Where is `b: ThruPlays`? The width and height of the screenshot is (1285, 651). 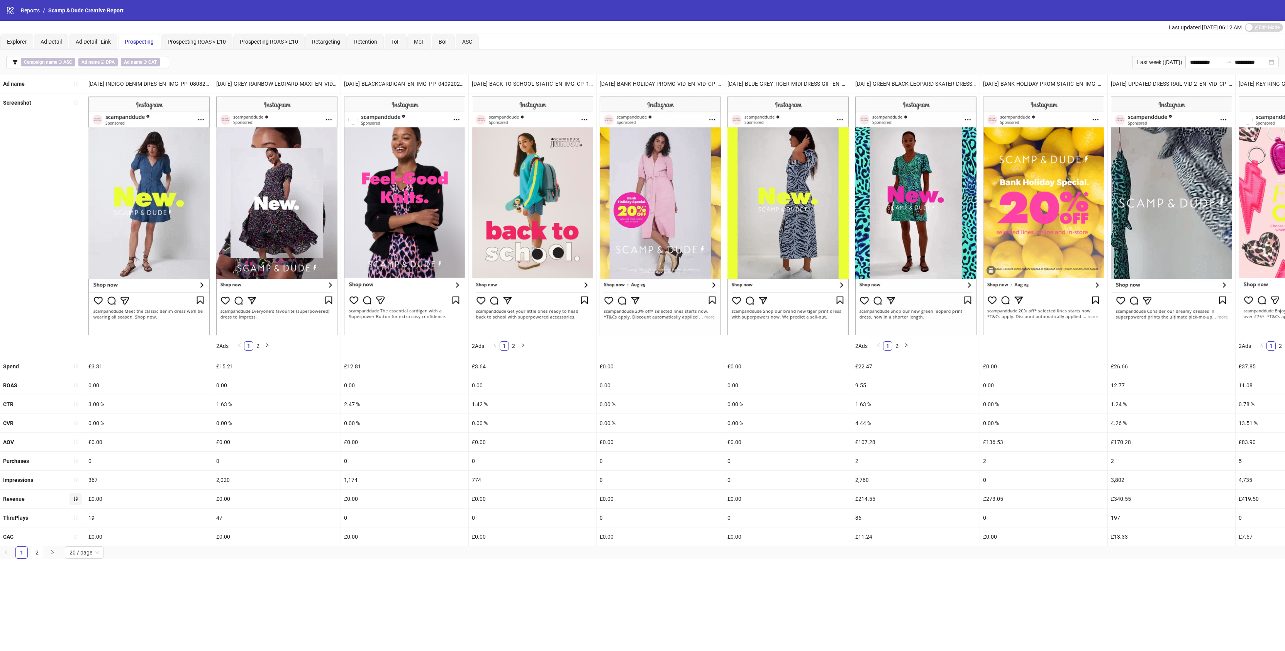
b: ThruPlays is located at coordinates (15, 518).